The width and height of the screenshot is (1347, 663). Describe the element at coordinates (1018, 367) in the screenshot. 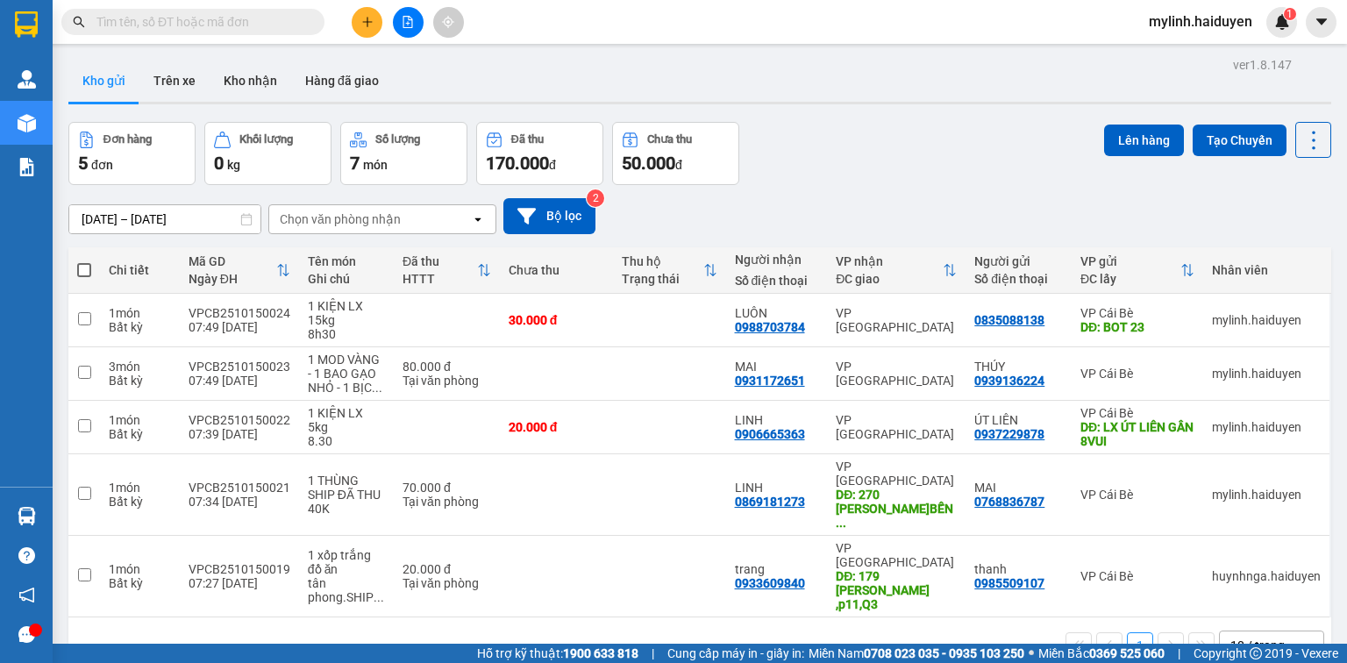

I see `div: THÚY` at that location.